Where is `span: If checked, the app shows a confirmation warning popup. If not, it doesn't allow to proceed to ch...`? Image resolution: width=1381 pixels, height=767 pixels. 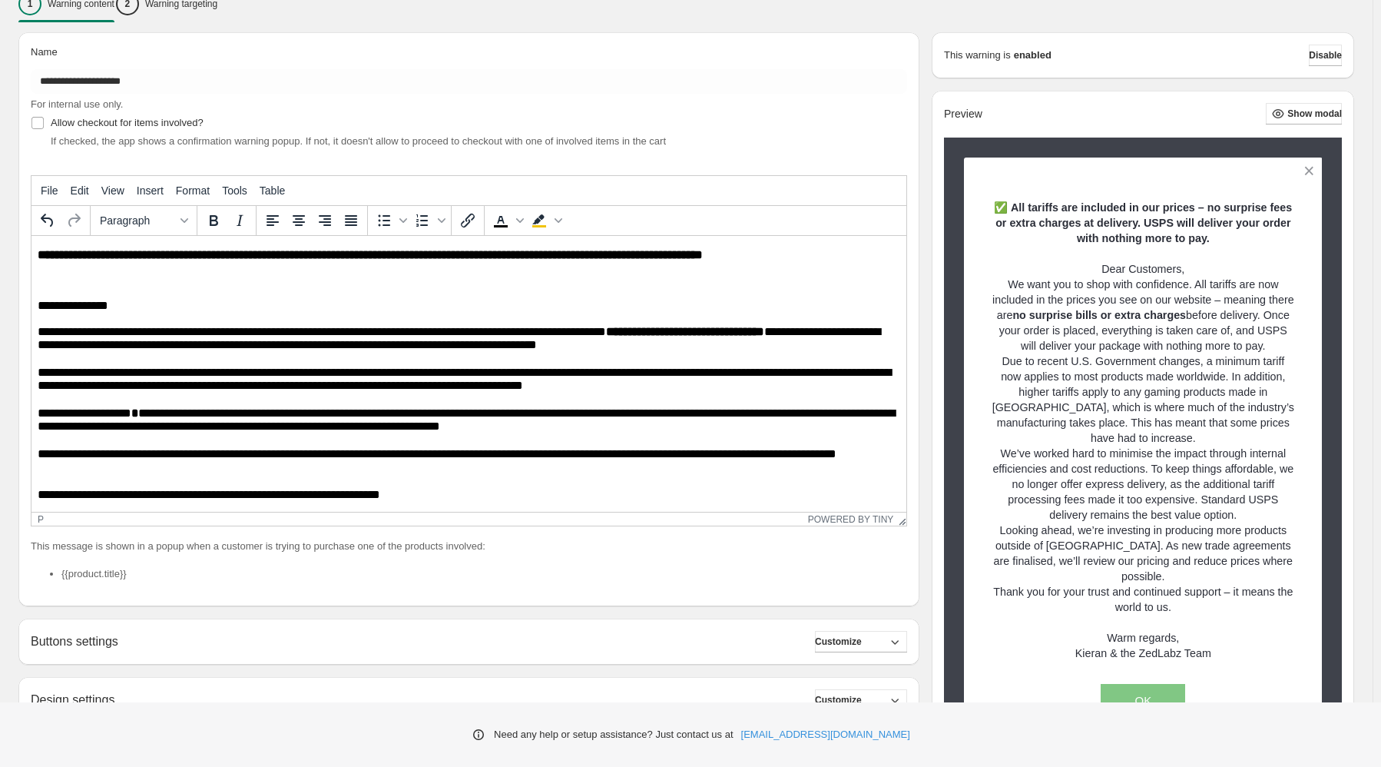 span: If checked, the app shows a confirmation warning popup. If not, it doesn't allow to proceed to ch... is located at coordinates (358, 141).